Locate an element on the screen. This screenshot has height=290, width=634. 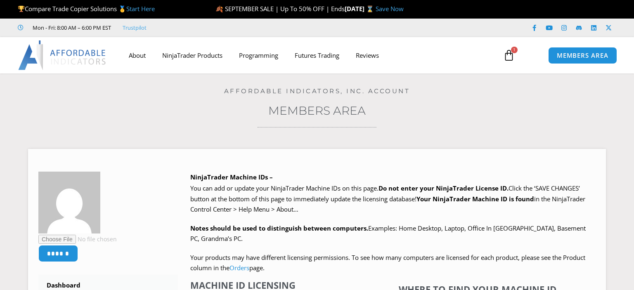
img: LogoAI | Affordable Indicators – NinjaTrader is located at coordinates (62, 55).